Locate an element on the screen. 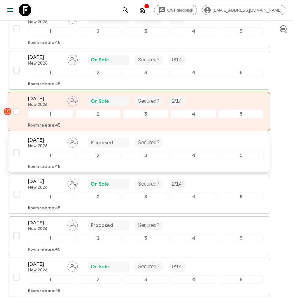 This screenshot has height=299, width=293. a: Give feedback is located at coordinates (175, 10).